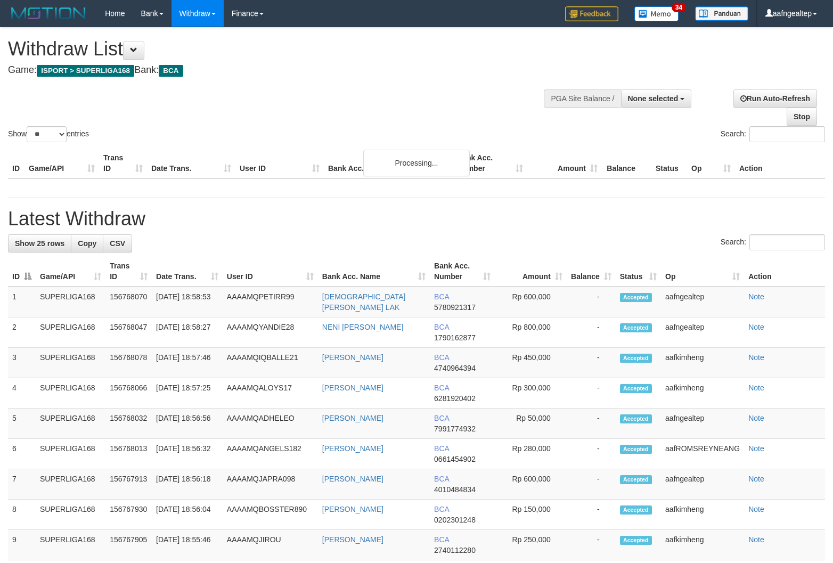 The image size is (833, 563). Describe the element at coordinates (123, 163) in the screenshot. I see `th: Trans ID` at that location.